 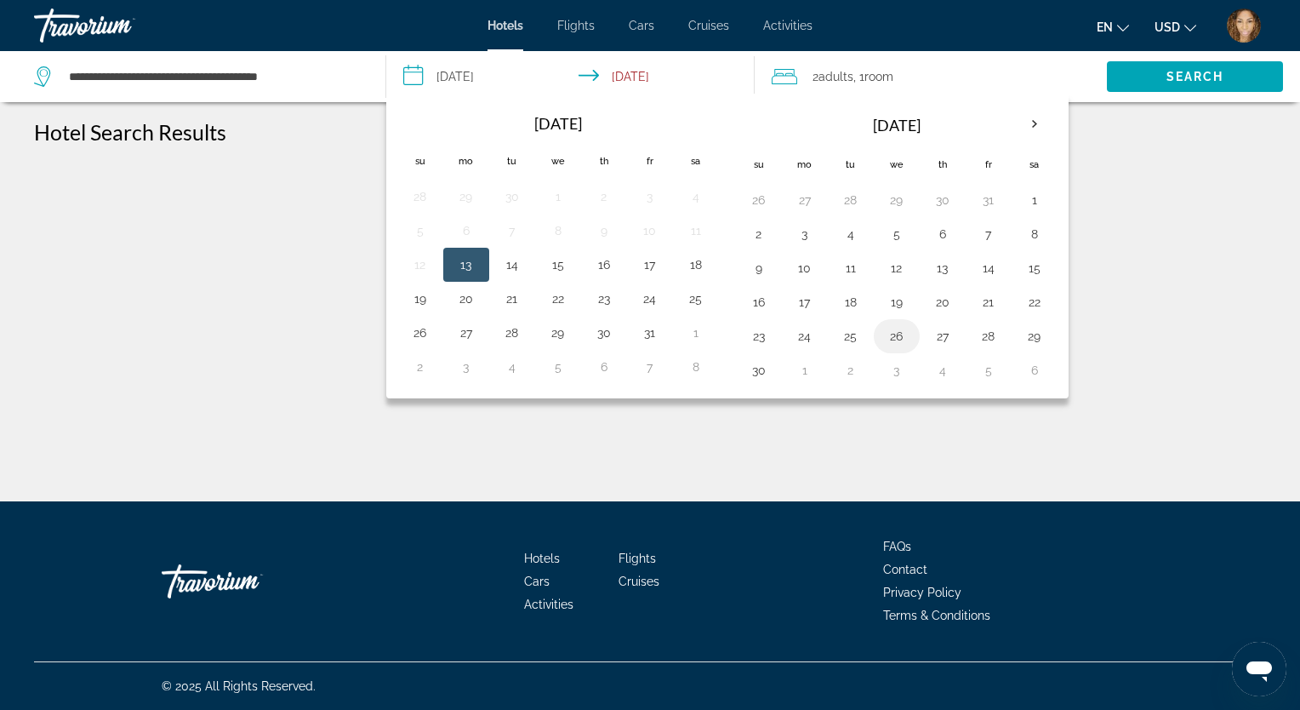 What do you see at coordinates (788, 26) in the screenshot?
I see `span: Activities` at bounding box center [788, 26].